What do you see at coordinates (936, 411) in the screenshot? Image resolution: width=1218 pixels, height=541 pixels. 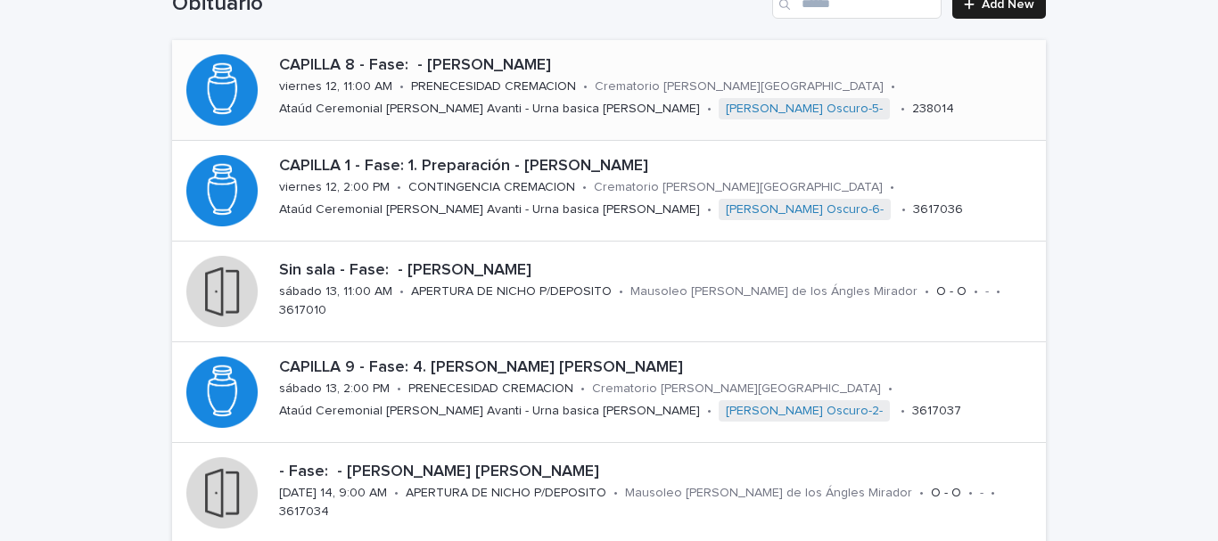 I see `p: 3617037` at bounding box center [936, 411].